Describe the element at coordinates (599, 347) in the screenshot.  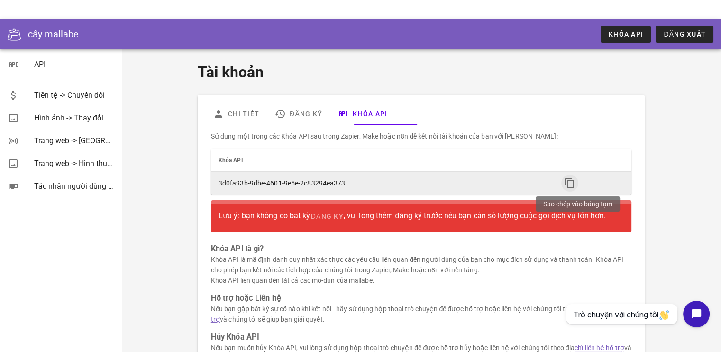
I see `font: chỉ liên hệ hỗ trợ` at that location.